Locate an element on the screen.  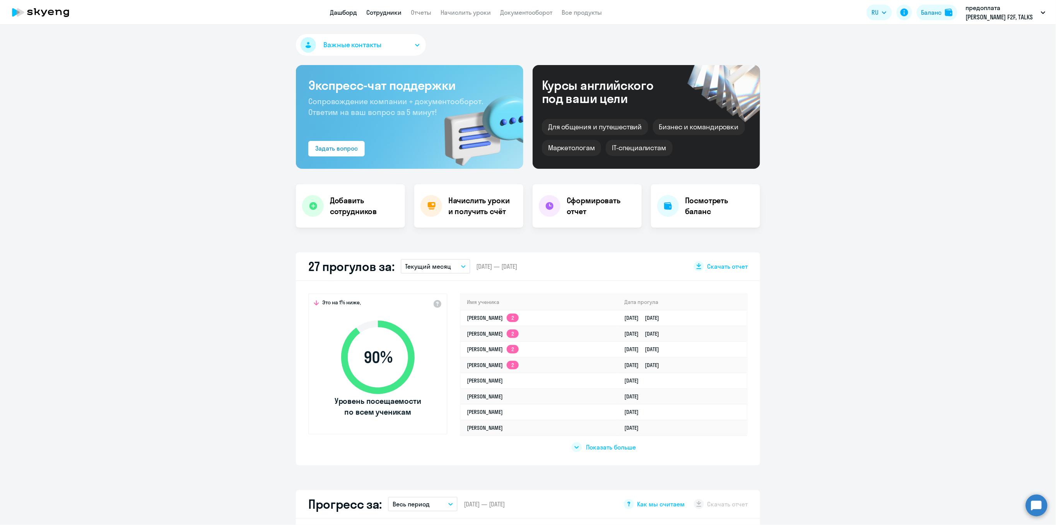
div: Задать вопрос is located at coordinates (337, 148).